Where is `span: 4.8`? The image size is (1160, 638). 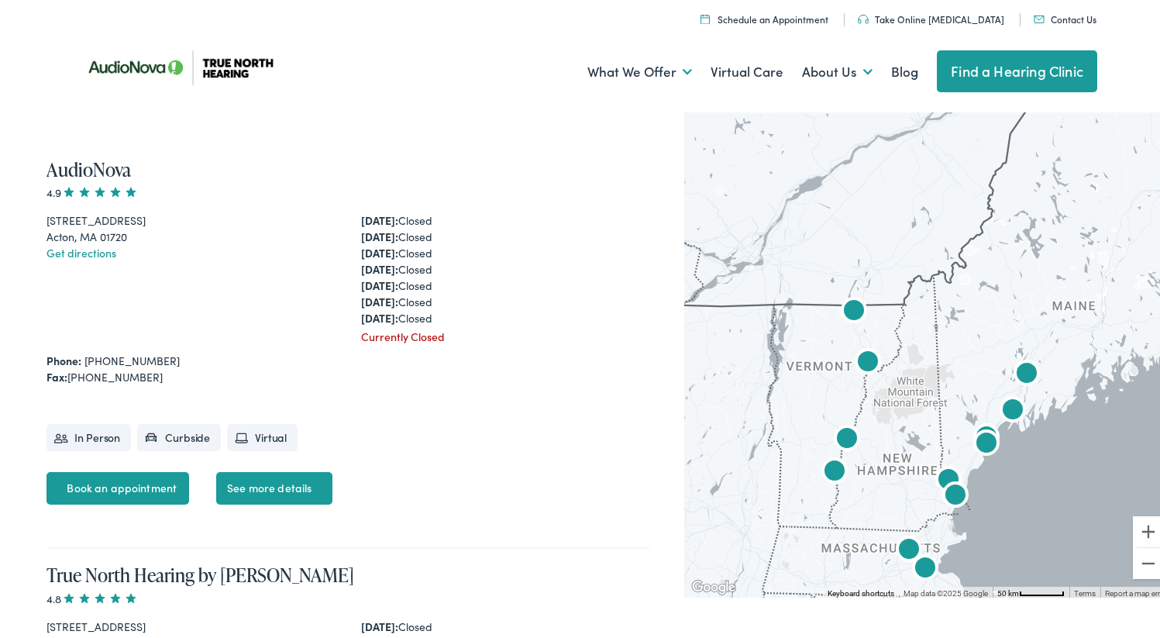 span: 4.8 is located at coordinates (92, 595).